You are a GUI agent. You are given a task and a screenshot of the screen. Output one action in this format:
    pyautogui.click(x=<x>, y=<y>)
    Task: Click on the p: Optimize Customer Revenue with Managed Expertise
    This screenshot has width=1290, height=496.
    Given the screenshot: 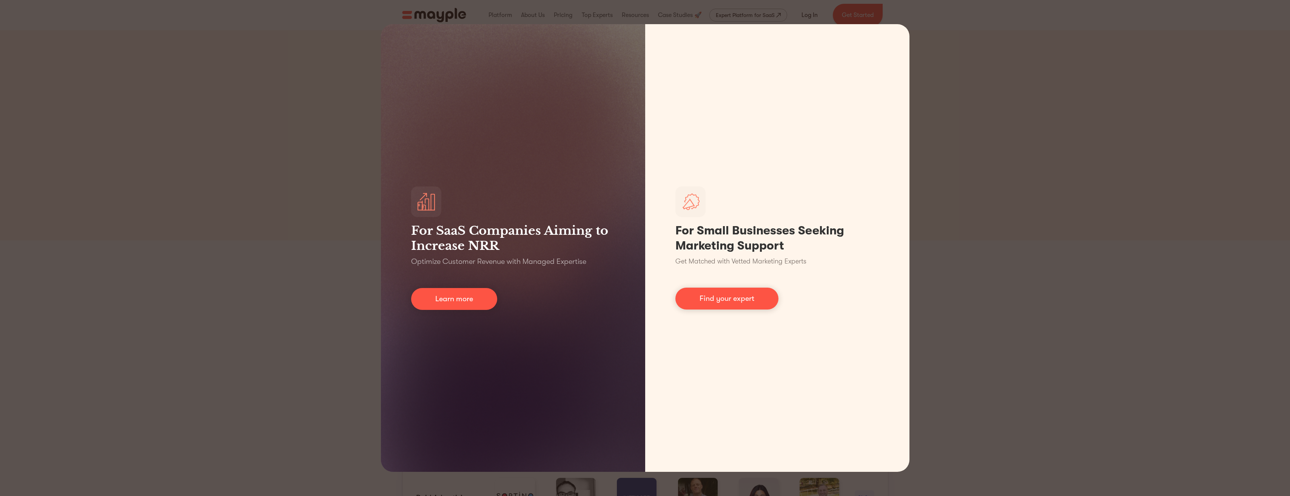 What is the action you would take?
    pyautogui.click(x=499, y=262)
    